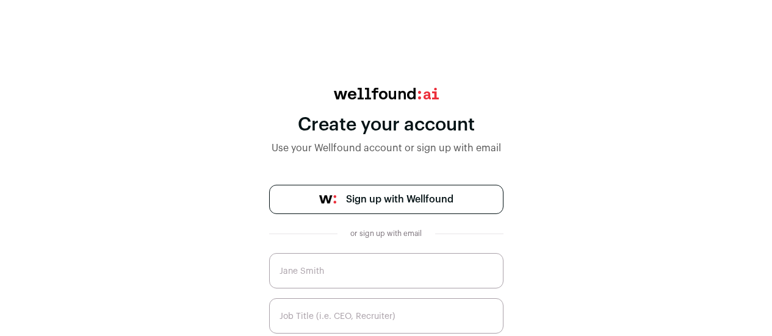 This screenshot has height=336, width=772. Describe the element at coordinates (386, 199) in the screenshot. I see `a: Sign up with Wellfound` at that location.